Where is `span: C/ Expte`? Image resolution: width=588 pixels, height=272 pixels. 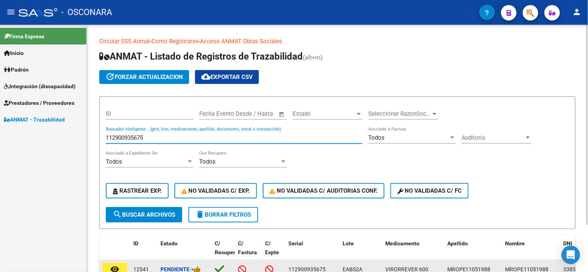 span: C/ Expte is located at coordinates (272, 248).